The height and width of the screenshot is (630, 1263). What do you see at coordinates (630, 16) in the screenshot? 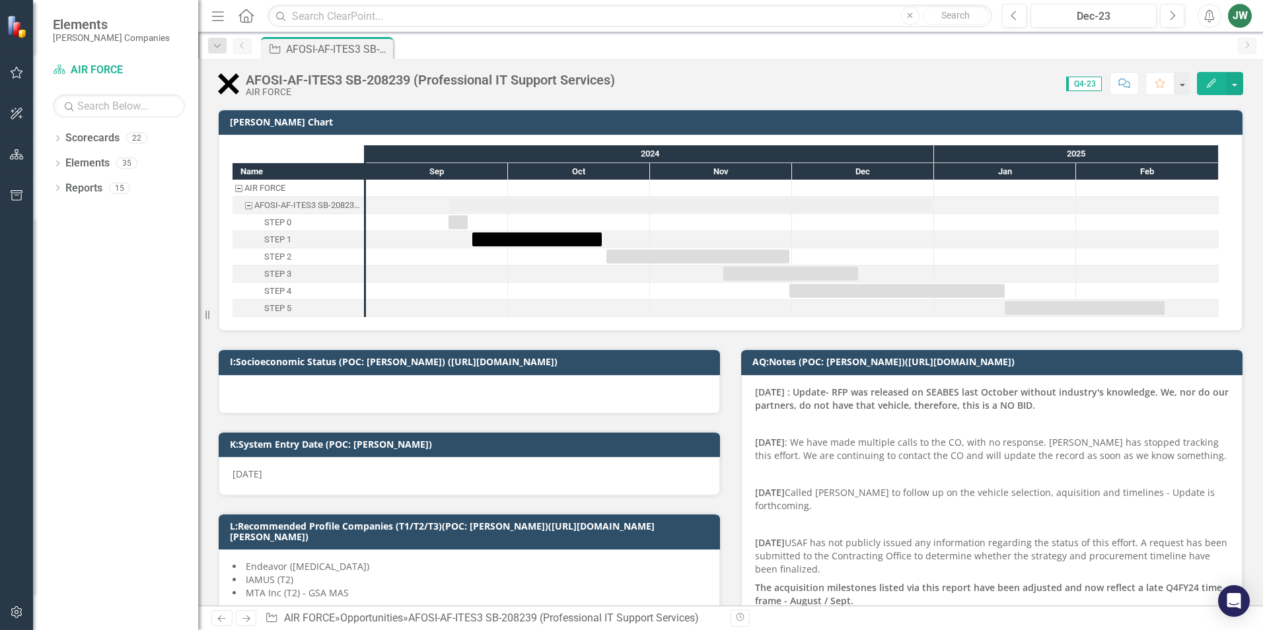
I see `input: Search ClearPoint...` at bounding box center [630, 16].